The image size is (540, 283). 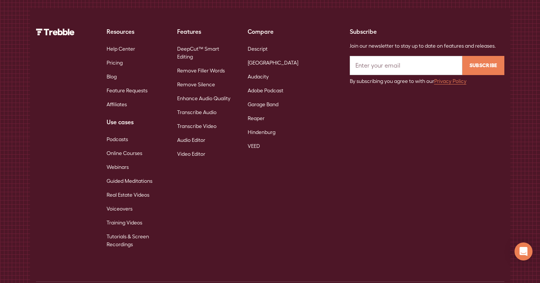 What do you see at coordinates (206, 32) in the screenshot?
I see `div: Features` at bounding box center [206, 32].